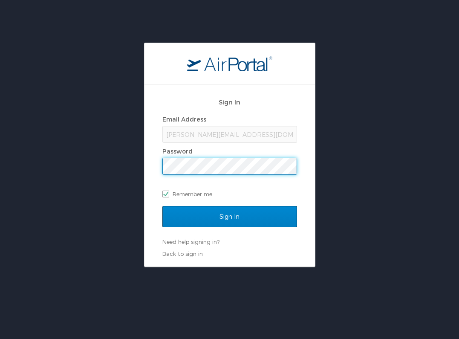  I want to click on h2: Sign In, so click(230, 102).